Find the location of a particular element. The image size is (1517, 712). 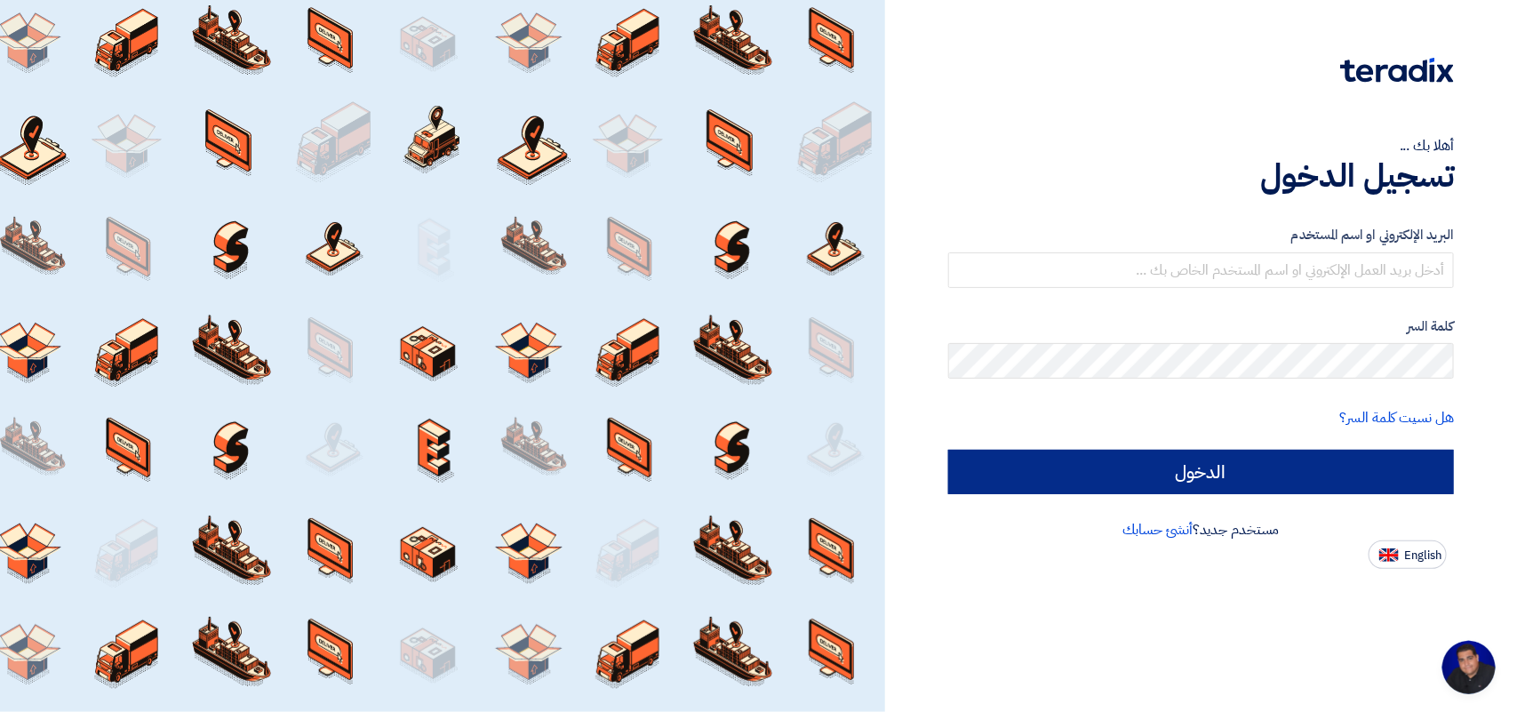

img: Teradix logo is located at coordinates (1397, 70).